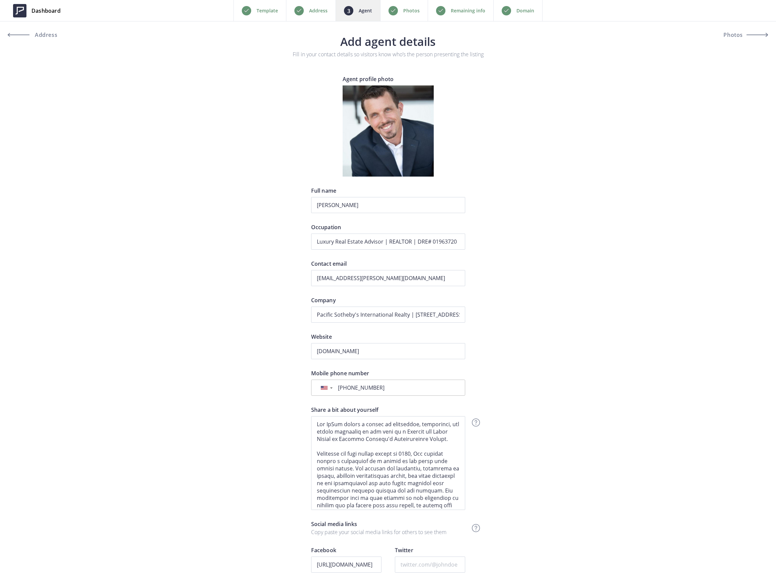 The height and width of the screenshot is (582, 776). What do you see at coordinates (388, 278) in the screenshot?
I see `input: johndoe@company.com` at bounding box center [388, 278].